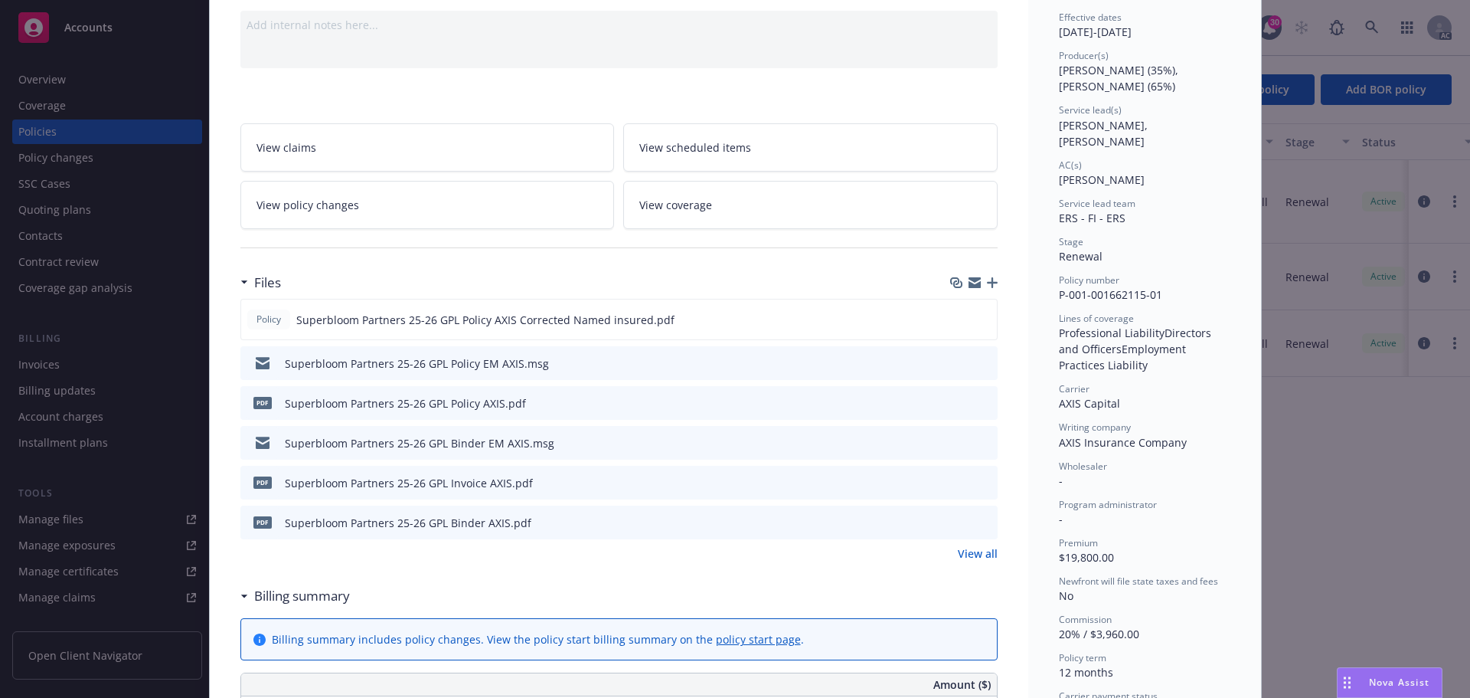  Describe the element at coordinates (1086, 672) in the screenshot. I see `span: 12 months` at that location.